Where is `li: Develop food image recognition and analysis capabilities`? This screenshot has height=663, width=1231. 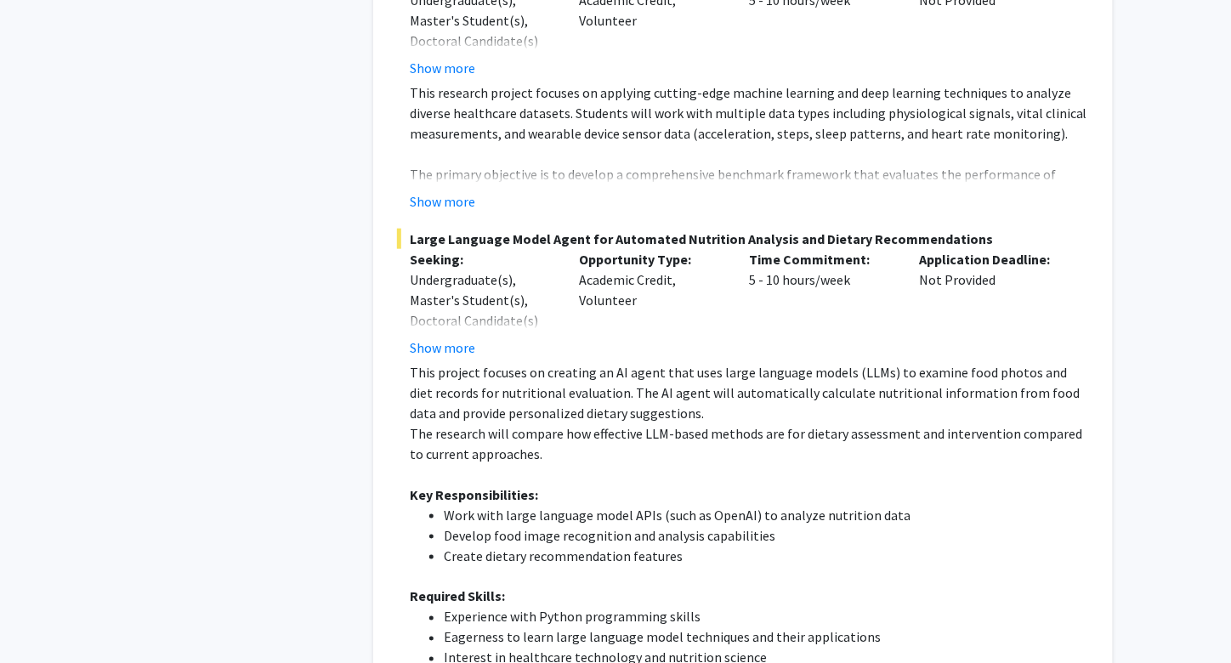
li: Develop food image recognition and analysis capabilities is located at coordinates (766, 535).